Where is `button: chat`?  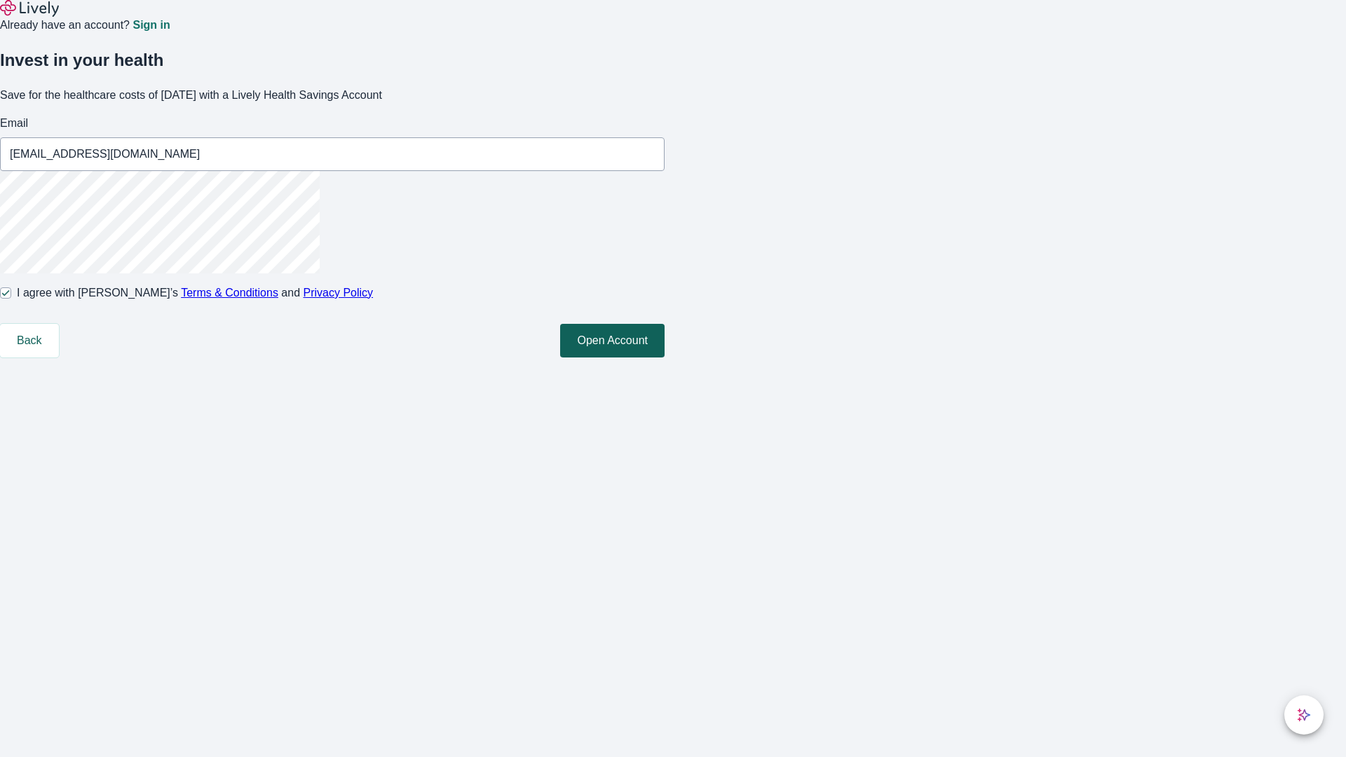 button: chat is located at coordinates (1304, 715).